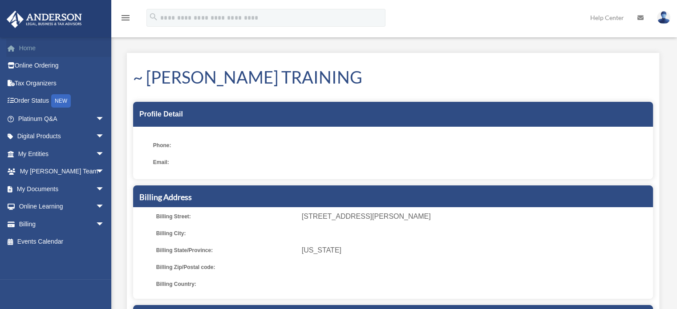 The width and height of the screenshot is (677, 309). I want to click on a: Platinum Q&Aarrow_drop_down, so click(62, 119).